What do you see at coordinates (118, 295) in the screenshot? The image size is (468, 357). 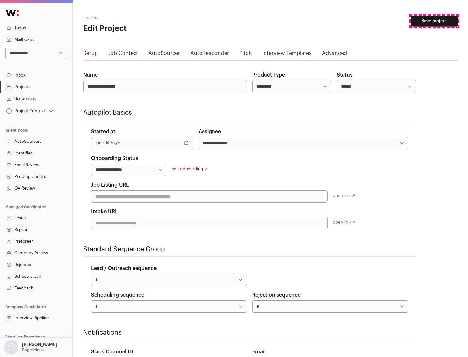 I see `label: Scheduling sequence` at bounding box center [118, 295].